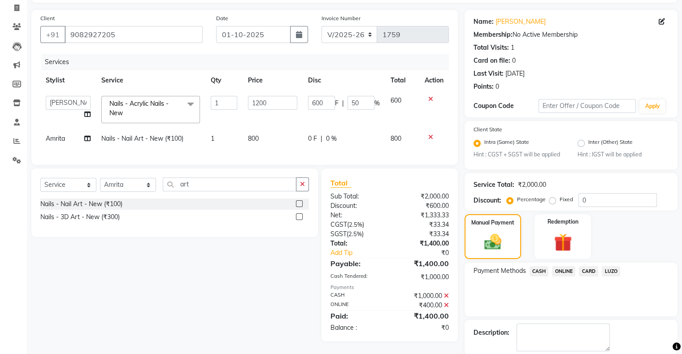 The image size is (682, 354). Describe the element at coordinates (611, 271) in the screenshot. I see `span: LUZO` at that location.